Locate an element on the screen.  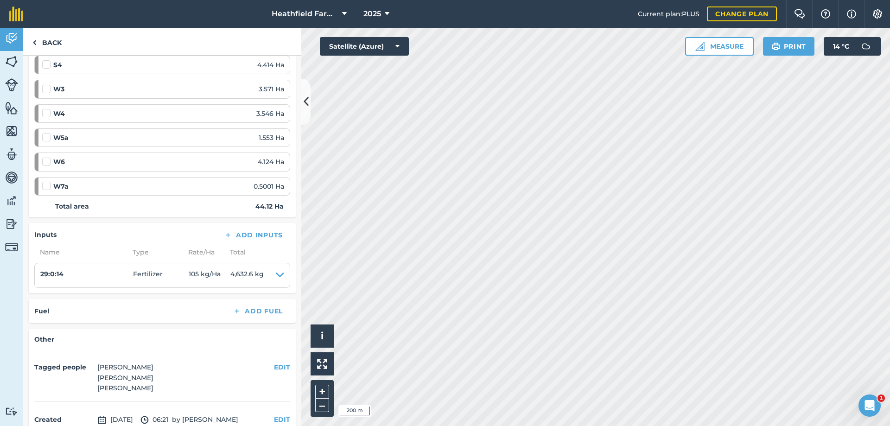
span: 105 kg / Ha is located at coordinates (209, 275).